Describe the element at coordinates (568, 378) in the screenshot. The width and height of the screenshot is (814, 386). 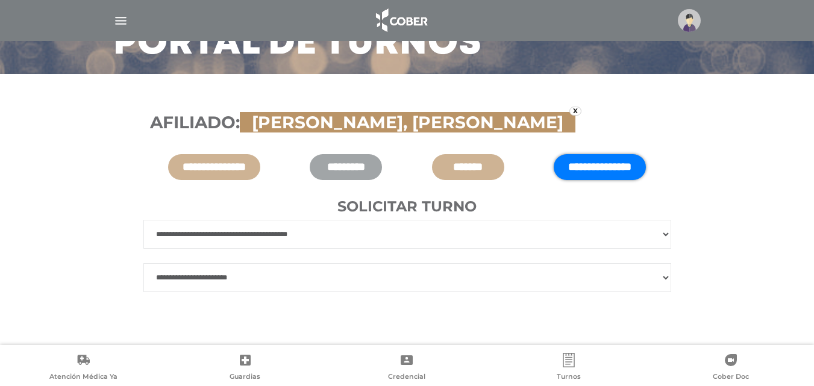
I see `span: Turnos` at that location.